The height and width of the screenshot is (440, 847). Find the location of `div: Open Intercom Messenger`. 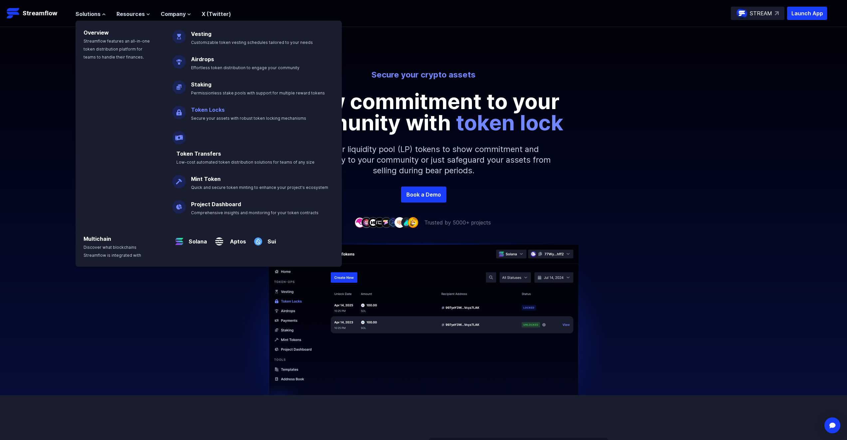

div: Open Intercom Messenger is located at coordinates (833, 426).